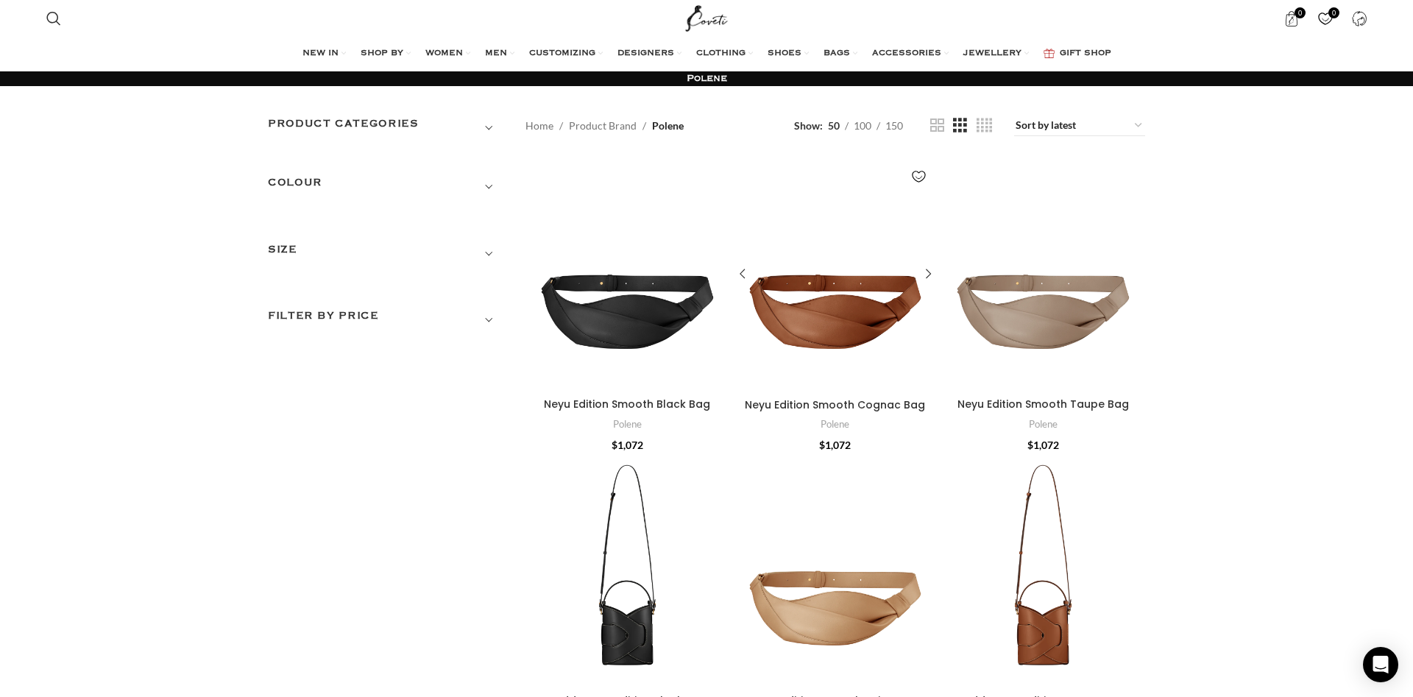 The image size is (1413, 697). I want to click on a: Nodde Seau Edition Cognac Bag, so click(1043, 570).